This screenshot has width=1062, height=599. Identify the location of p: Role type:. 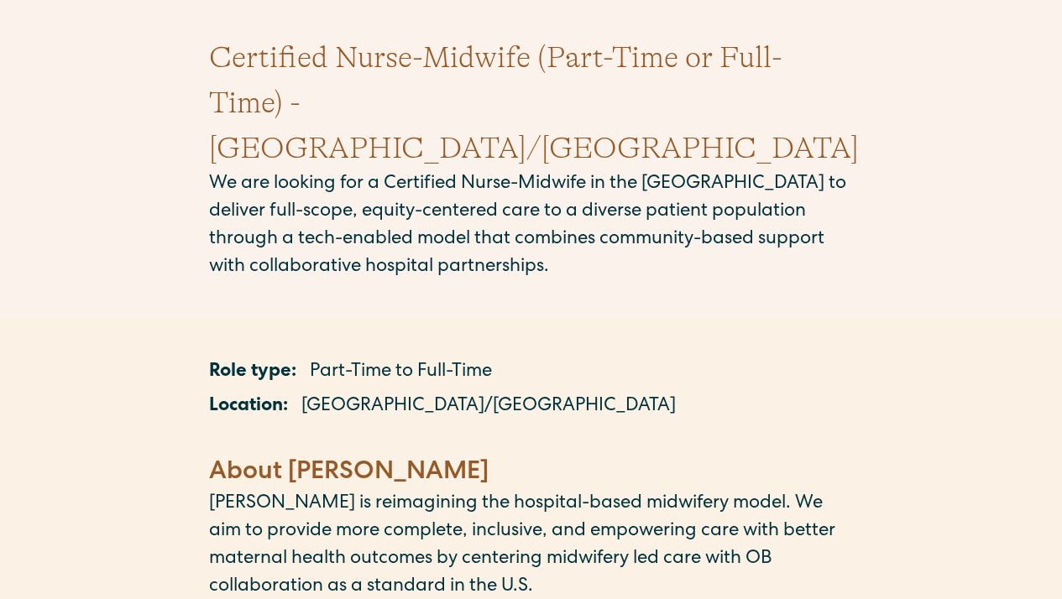
(253, 373).